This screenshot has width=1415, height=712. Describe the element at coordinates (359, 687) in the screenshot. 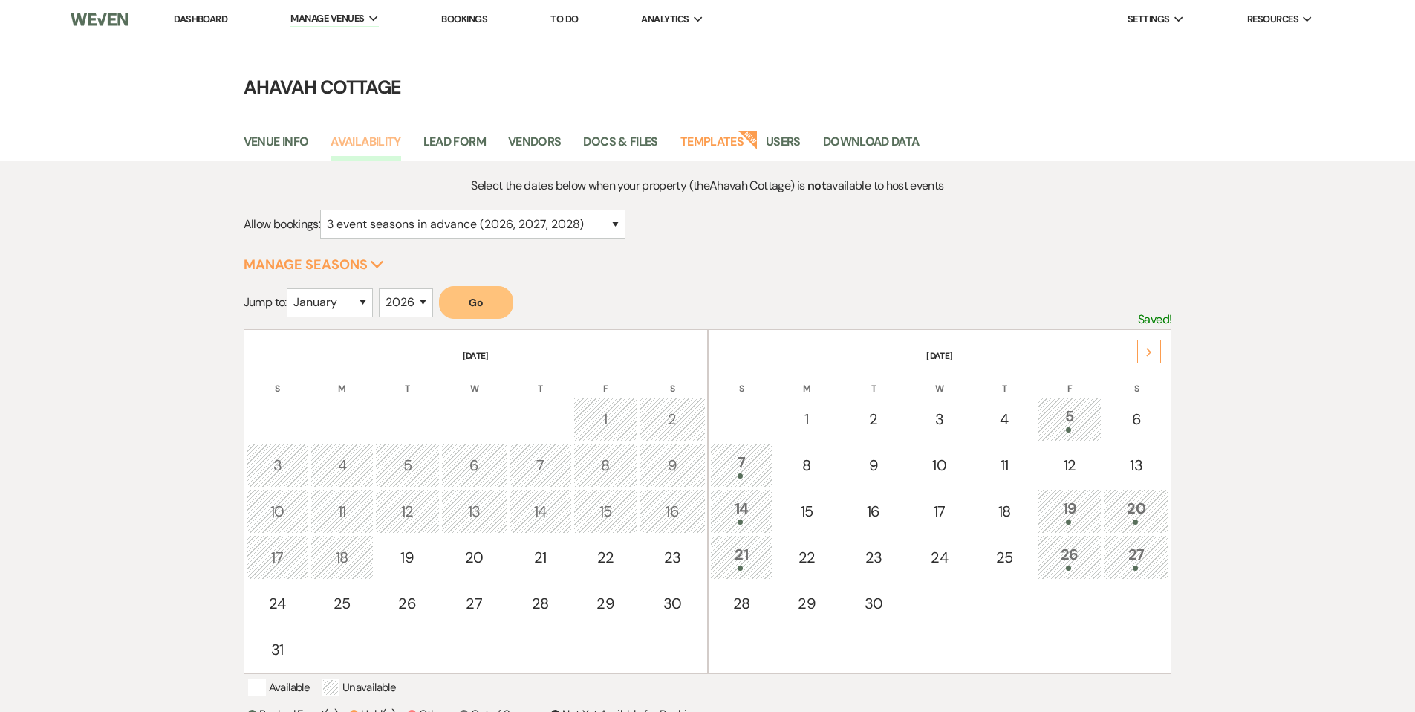

I see `p: Unavailable` at that location.